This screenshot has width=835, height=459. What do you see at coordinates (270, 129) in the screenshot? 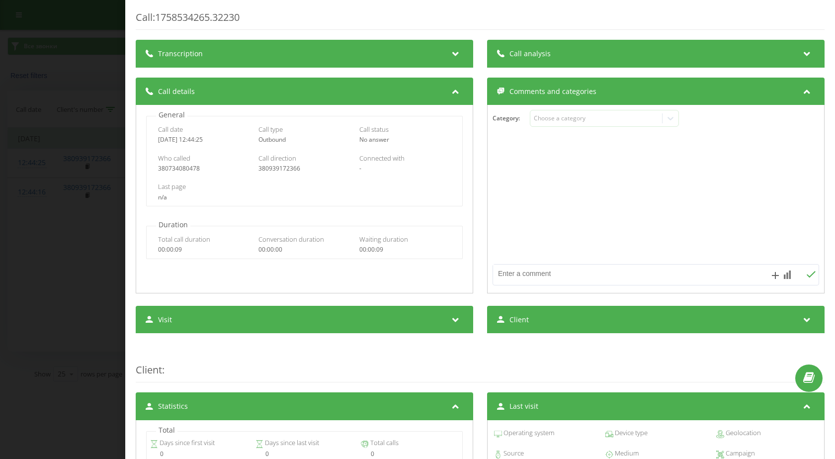
I see `span: Call type` at bounding box center [270, 129].